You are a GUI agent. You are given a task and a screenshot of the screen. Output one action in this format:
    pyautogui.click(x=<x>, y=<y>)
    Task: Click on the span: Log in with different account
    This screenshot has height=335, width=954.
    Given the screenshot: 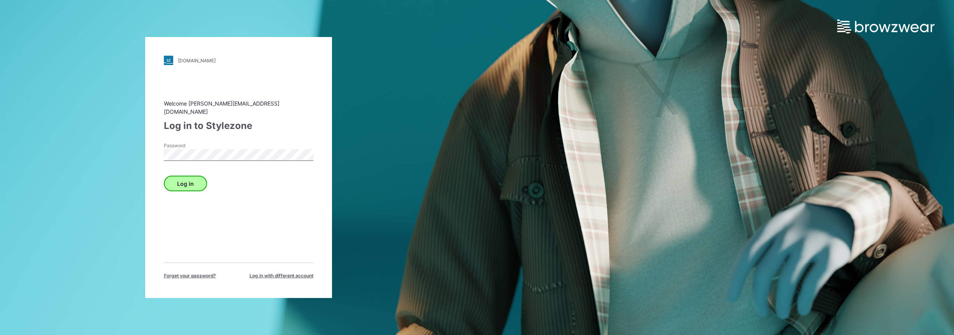 What is the action you would take?
    pyautogui.click(x=281, y=276)
    